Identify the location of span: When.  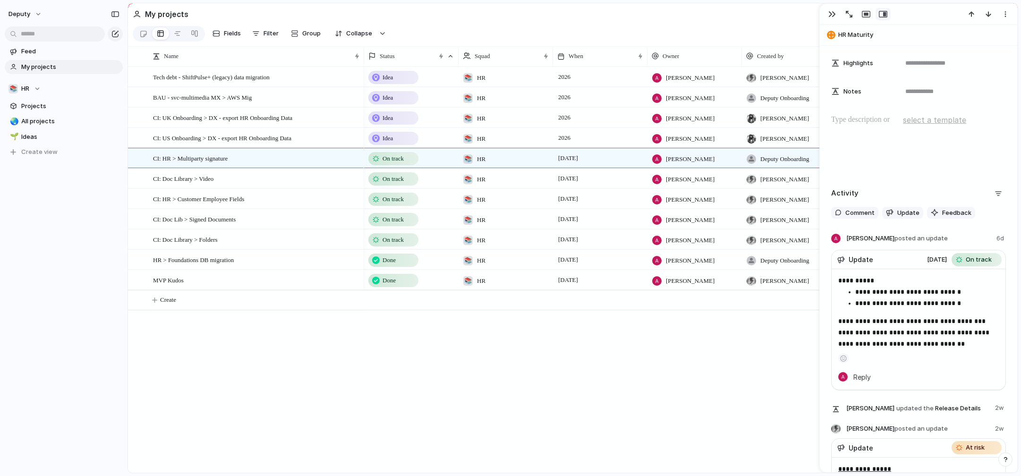
(576, 56).